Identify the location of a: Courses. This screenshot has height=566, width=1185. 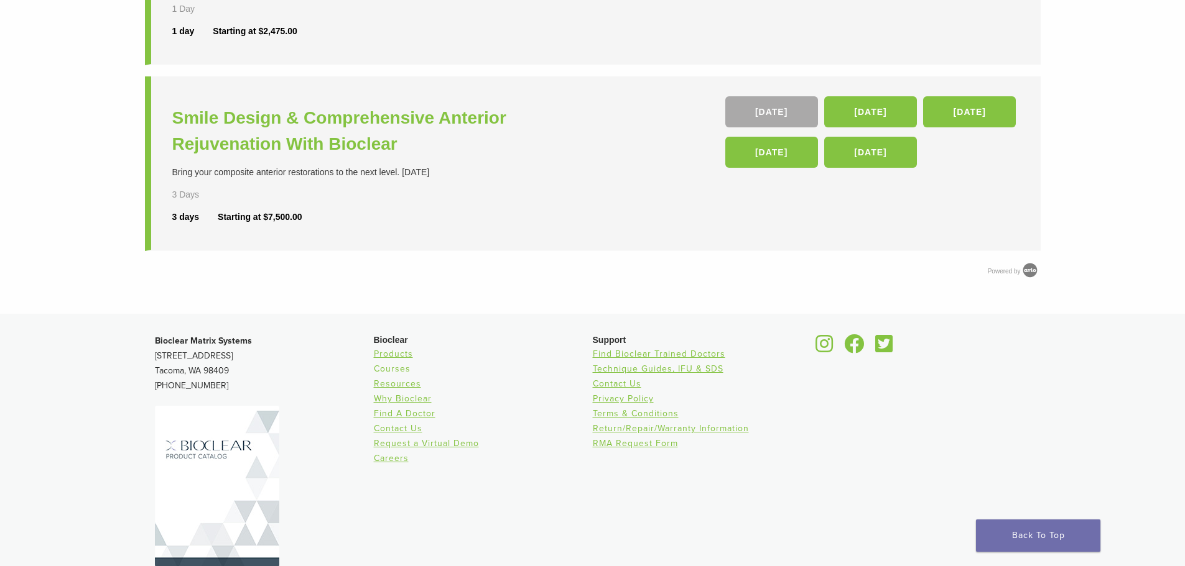
(392, 369).